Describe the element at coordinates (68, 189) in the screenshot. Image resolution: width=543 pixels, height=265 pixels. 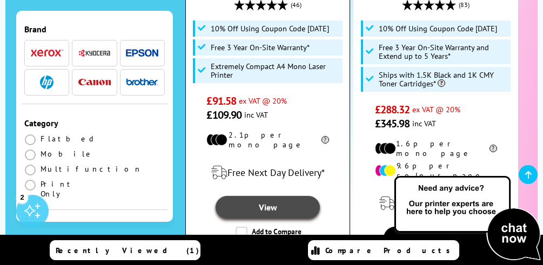
I see `span: Print Only` at that location.